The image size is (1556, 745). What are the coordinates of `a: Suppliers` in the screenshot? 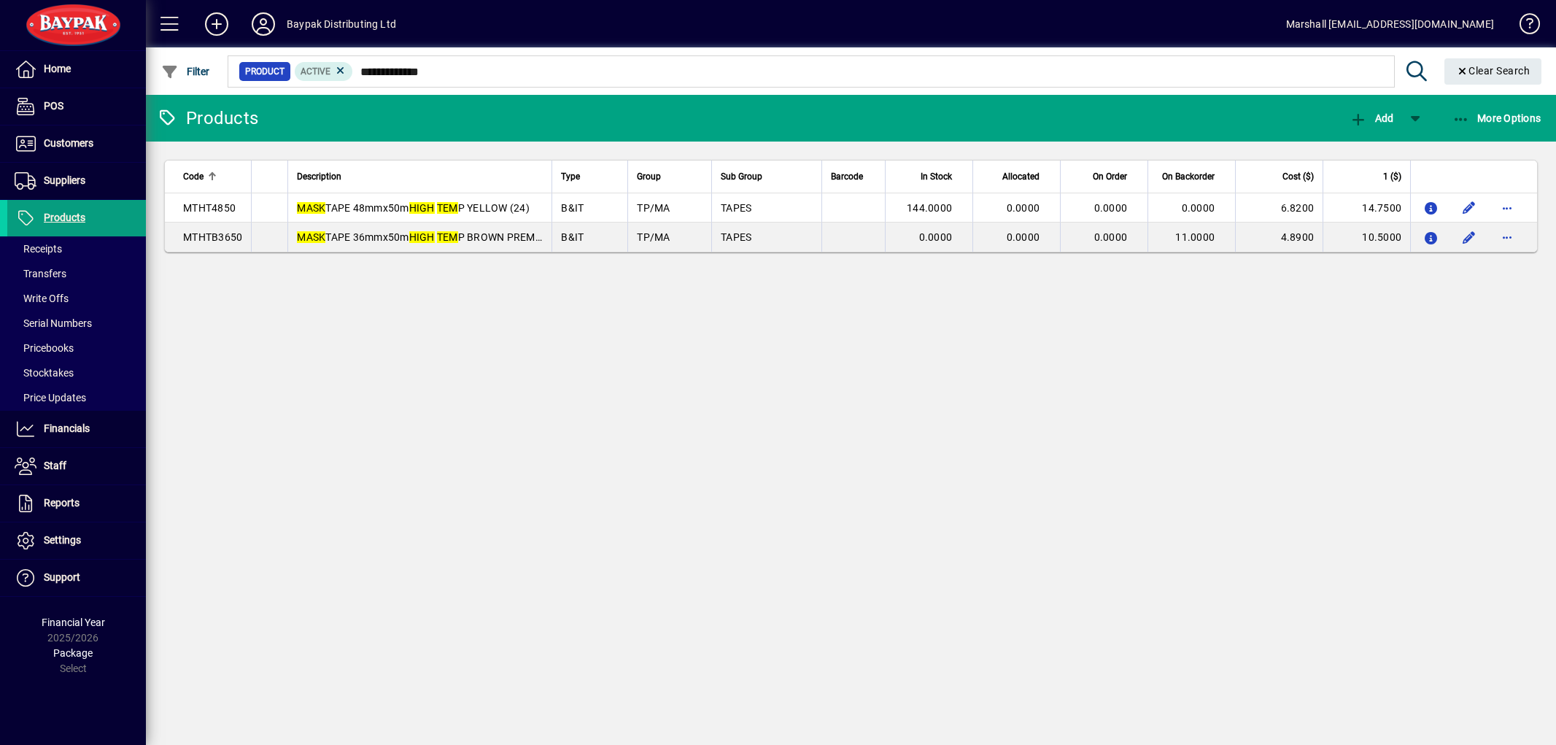 It's located at (77, 181).